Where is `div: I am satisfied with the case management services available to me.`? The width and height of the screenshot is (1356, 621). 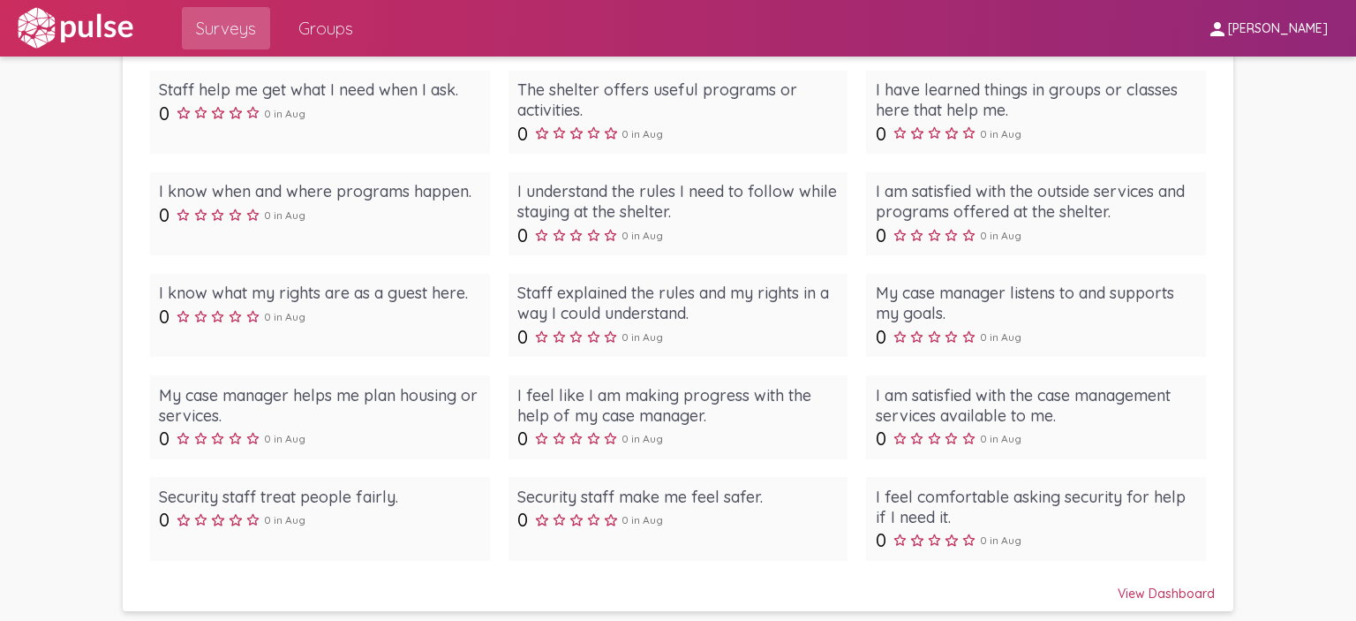
div: I am satisfied with the case management services available to me. is located at coordinates (1037, 405).